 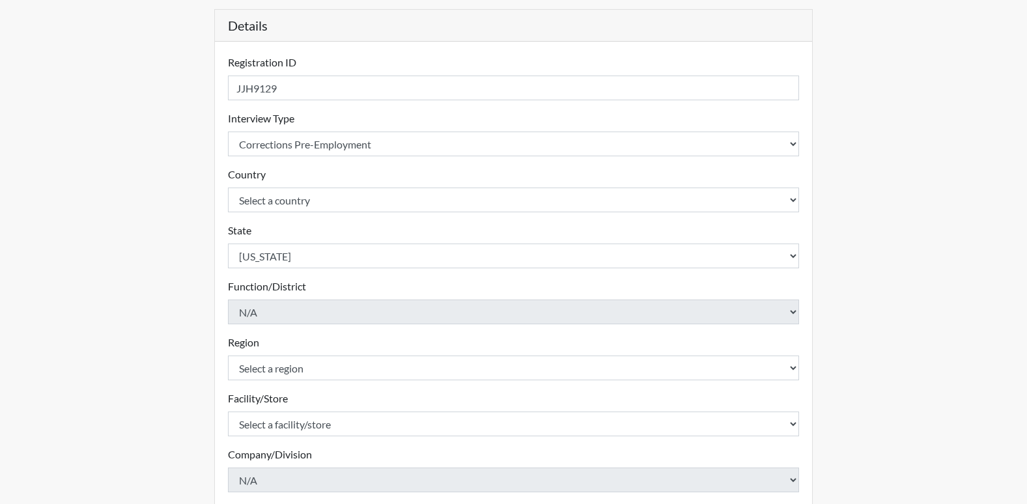 I want to click on label: Facility/Store, so click(x=258, y=399).